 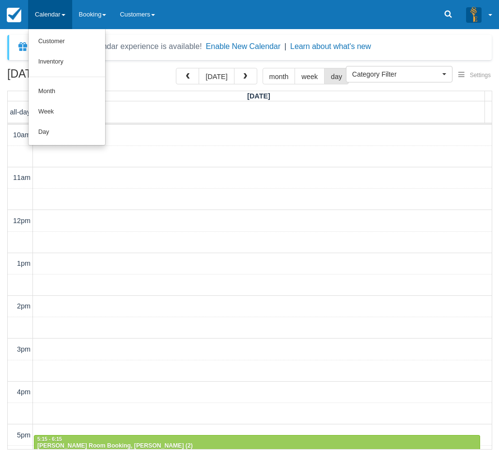 What do you see at coordinates (24, 392) in the screenshot?
I see `span: 4pm` at bounding box center [24, 392].